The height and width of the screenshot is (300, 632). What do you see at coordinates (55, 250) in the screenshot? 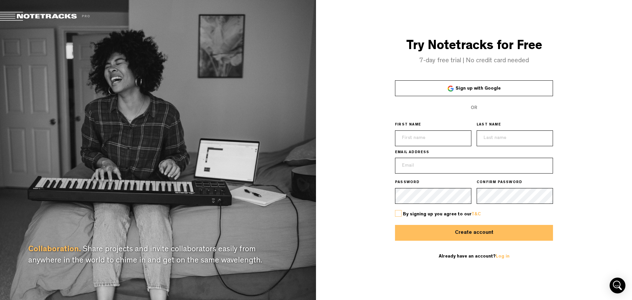
I see `span: Collaboration.` at bounding box center [55, 250].